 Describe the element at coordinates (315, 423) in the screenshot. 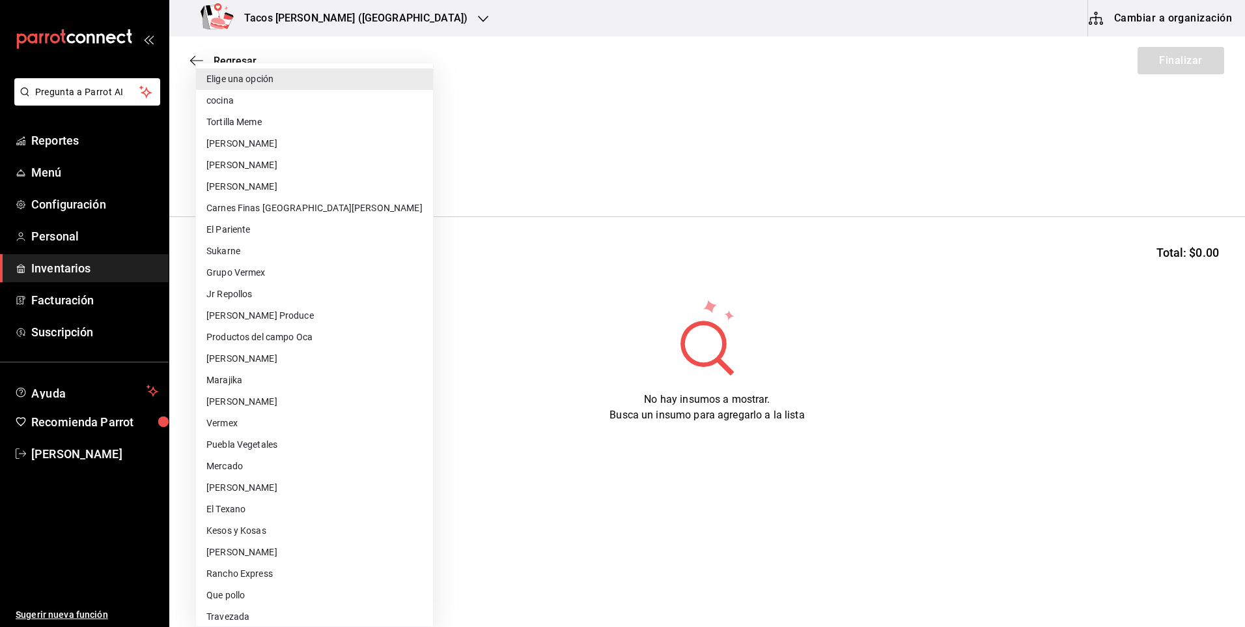

I see `li: Vermex` at that location.